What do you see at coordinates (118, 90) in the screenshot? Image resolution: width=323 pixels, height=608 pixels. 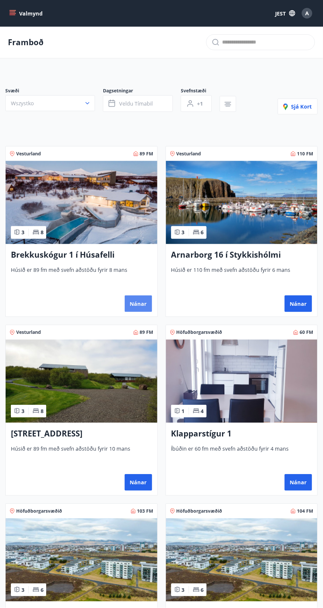 I see `font: Dagsetningar` at bounding box center [118, 90].